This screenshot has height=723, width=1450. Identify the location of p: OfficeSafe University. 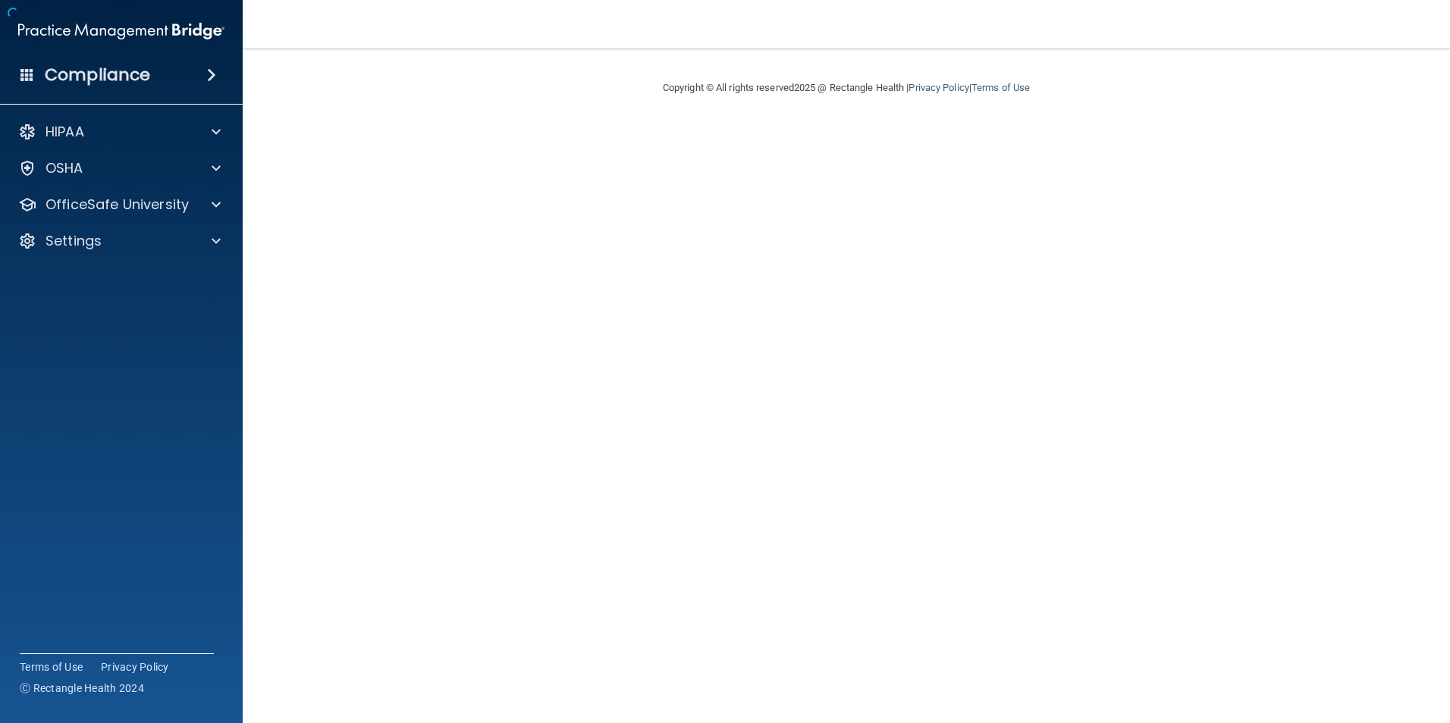
(117, 205).